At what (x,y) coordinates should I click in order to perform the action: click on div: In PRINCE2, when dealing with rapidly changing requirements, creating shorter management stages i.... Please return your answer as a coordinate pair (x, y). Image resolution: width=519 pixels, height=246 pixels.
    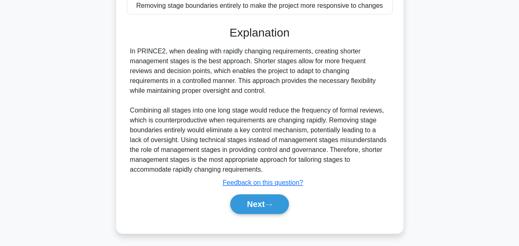
    Looking at the image, I should click on (260, 110).